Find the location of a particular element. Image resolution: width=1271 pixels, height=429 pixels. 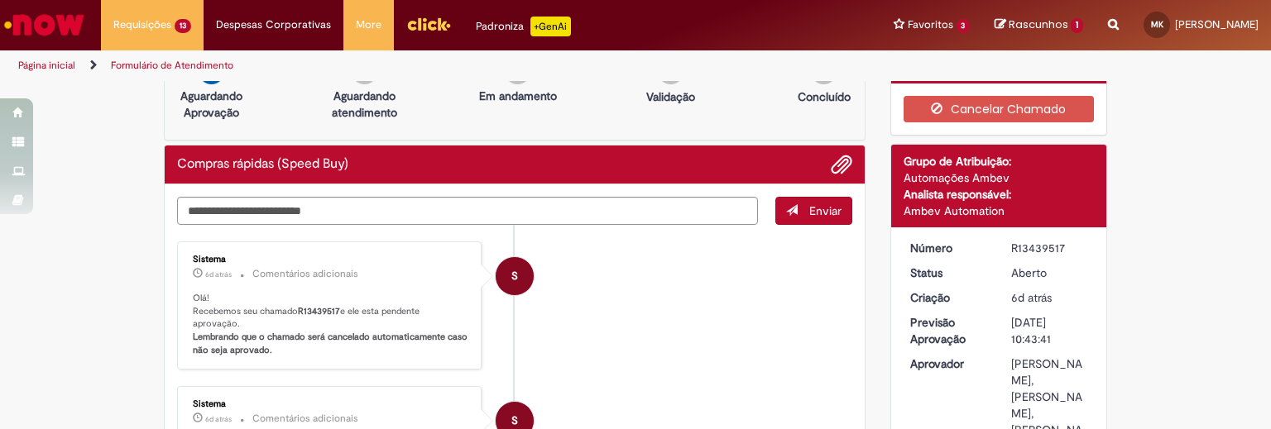

span: Rascunhos is located at coordinates (1038, 24).